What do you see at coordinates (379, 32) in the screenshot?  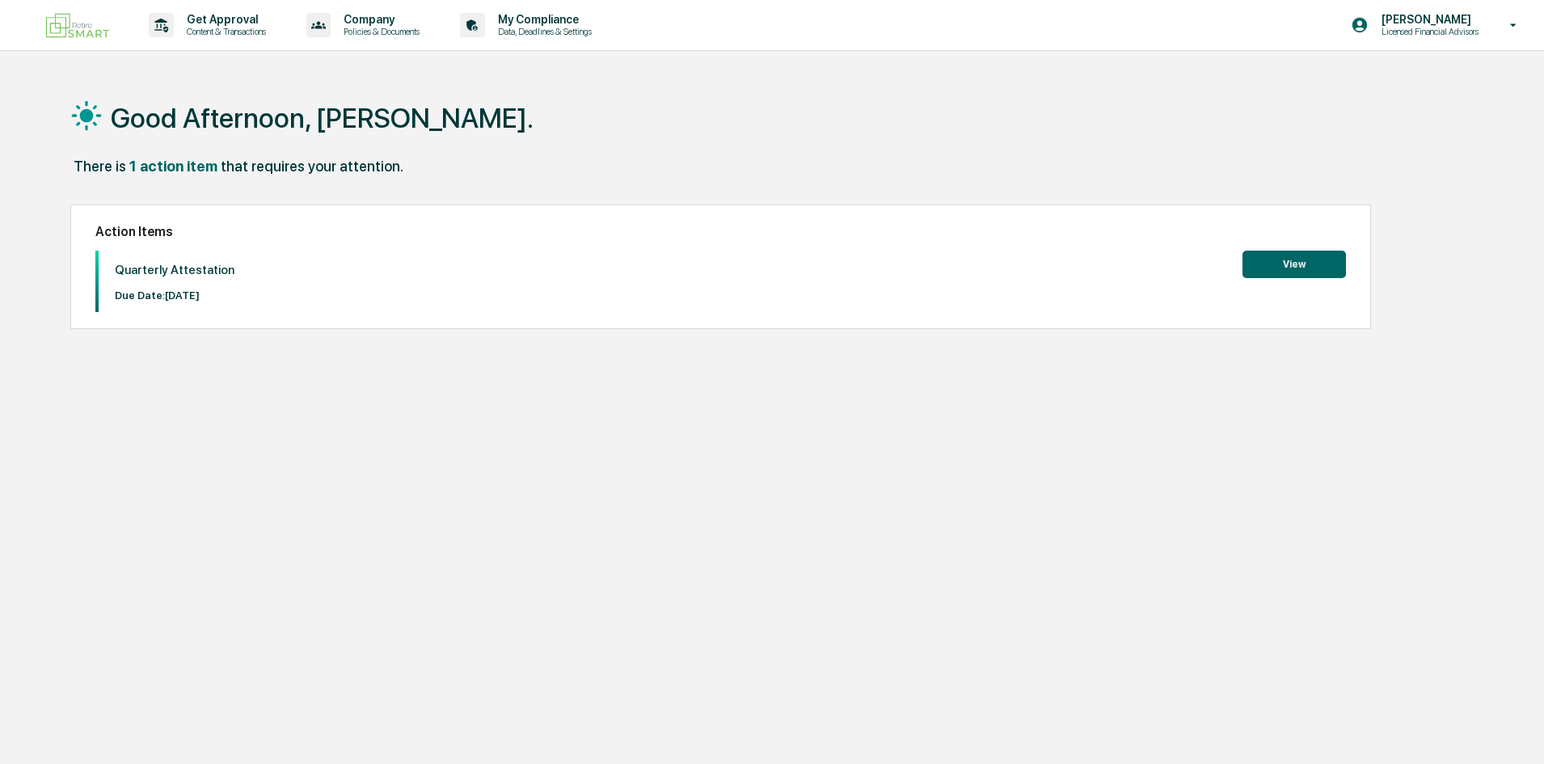 I see `p: Policies & Documents` at bounding box center [379, 32].